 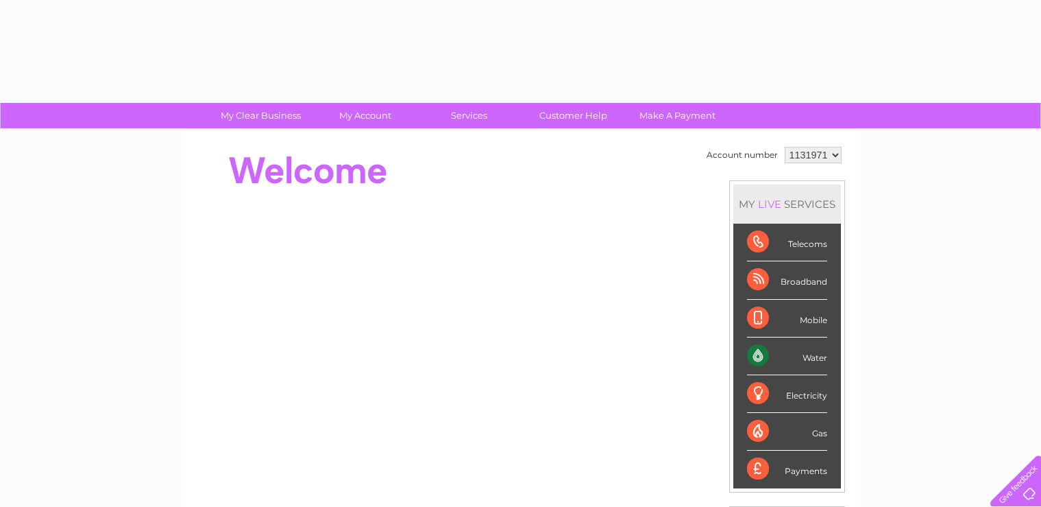 What do you see at coordinates (787, 393) in the screenshot?
I see `div: Electricity` at bounding box center [787, 393].